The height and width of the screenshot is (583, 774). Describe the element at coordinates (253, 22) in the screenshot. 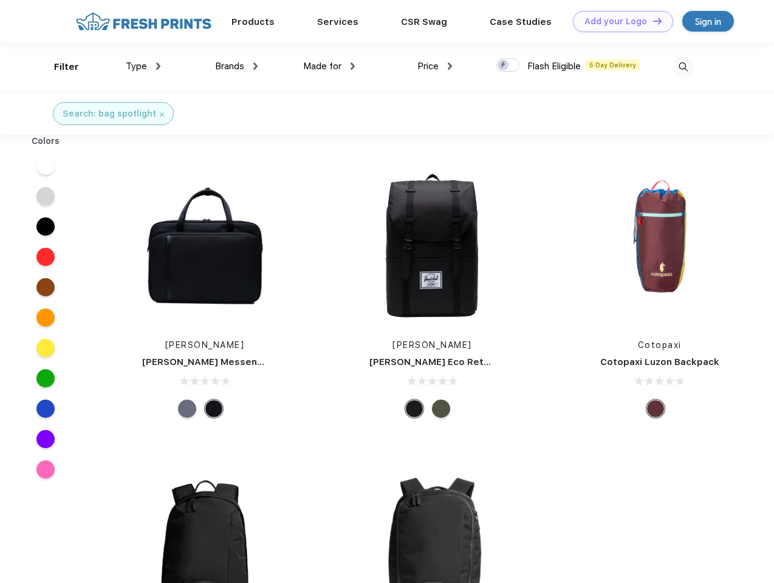

I see `a: Products` at that location.